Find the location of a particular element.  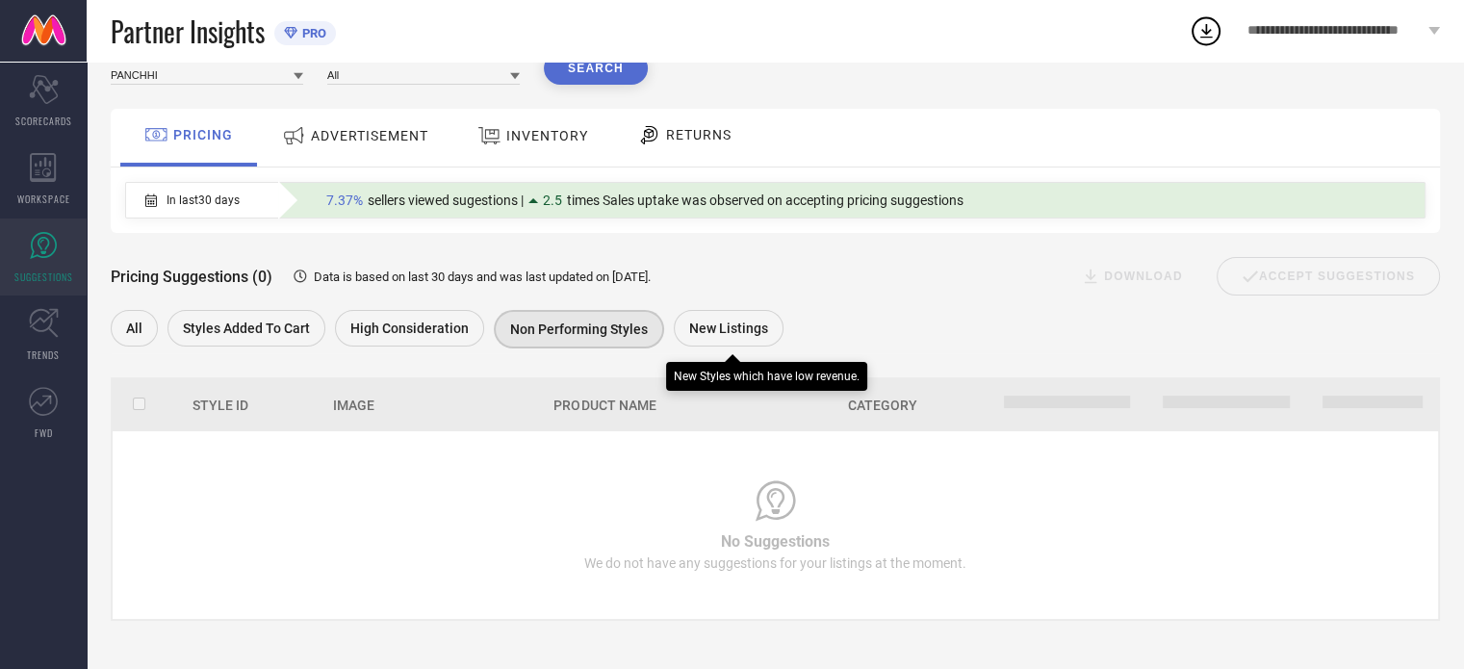

span: 7.37% is located at coordinates (345, 200).